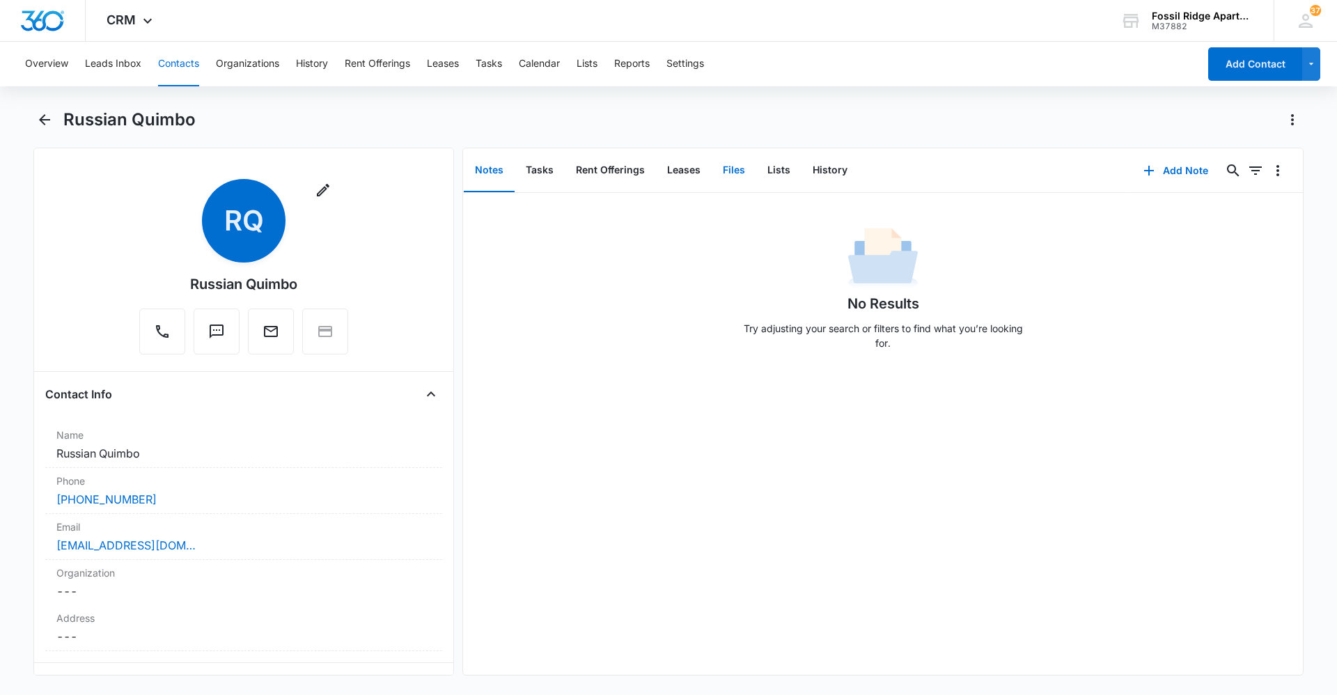  What do you see at coordinates (244, 284) in the screenshot?
I see `div: Russian Quimbo` at bounding box center [244, 284].